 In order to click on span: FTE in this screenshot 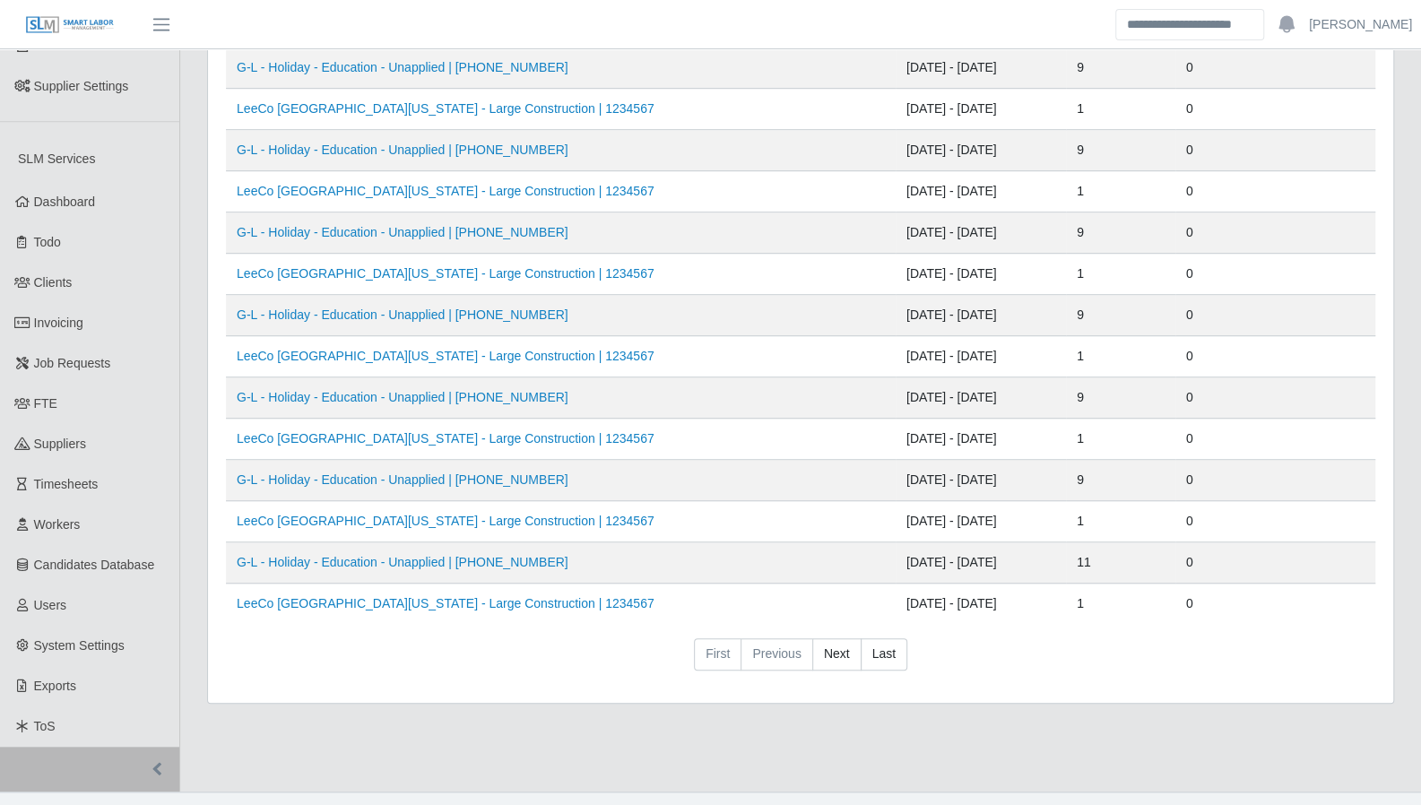, I will do `click(46, 403)`.